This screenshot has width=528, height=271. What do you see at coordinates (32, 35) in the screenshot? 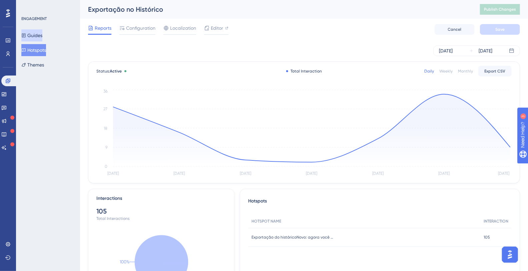
I see `button: Guides` at bounding box center [32, 35].